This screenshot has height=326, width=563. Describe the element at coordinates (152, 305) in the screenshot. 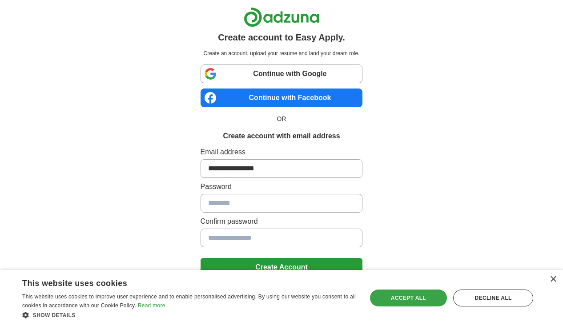

I see `a: Read more, opens a new window` at that location.